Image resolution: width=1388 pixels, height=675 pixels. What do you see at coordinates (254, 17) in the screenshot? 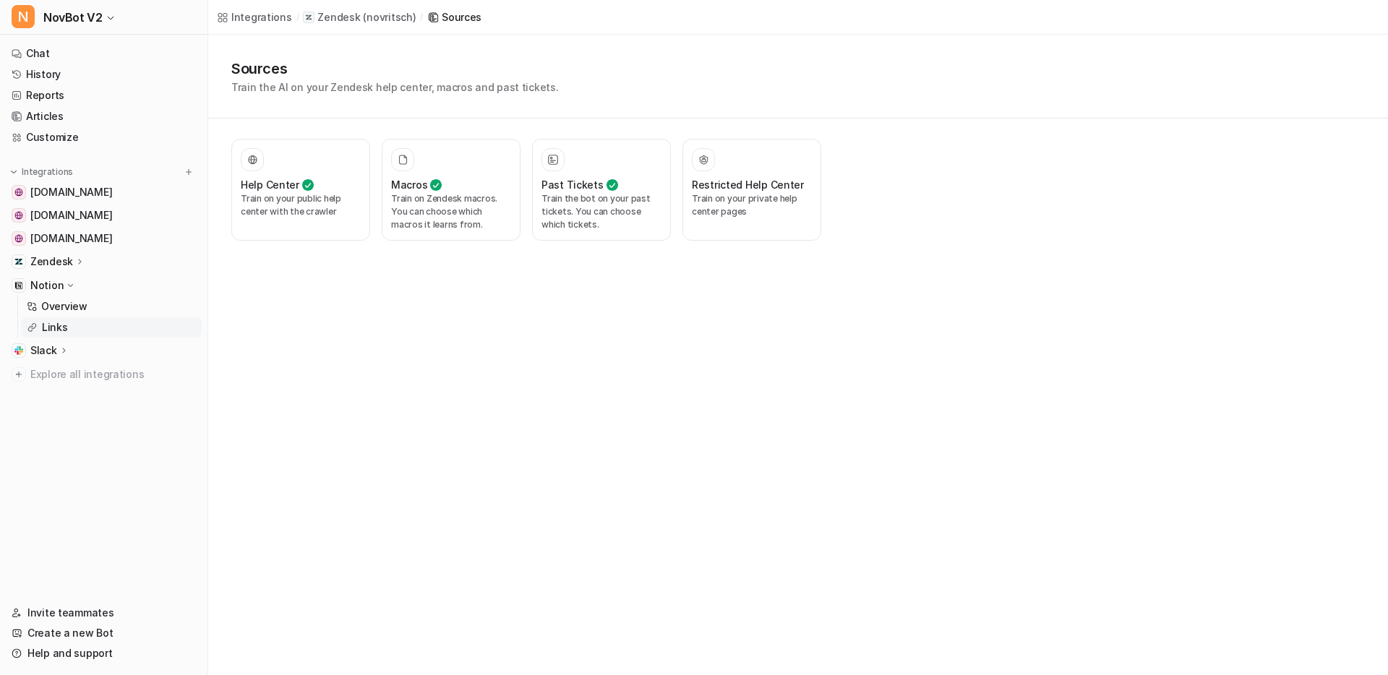
I see `a: Integrations` at bounding box center [254, 17].